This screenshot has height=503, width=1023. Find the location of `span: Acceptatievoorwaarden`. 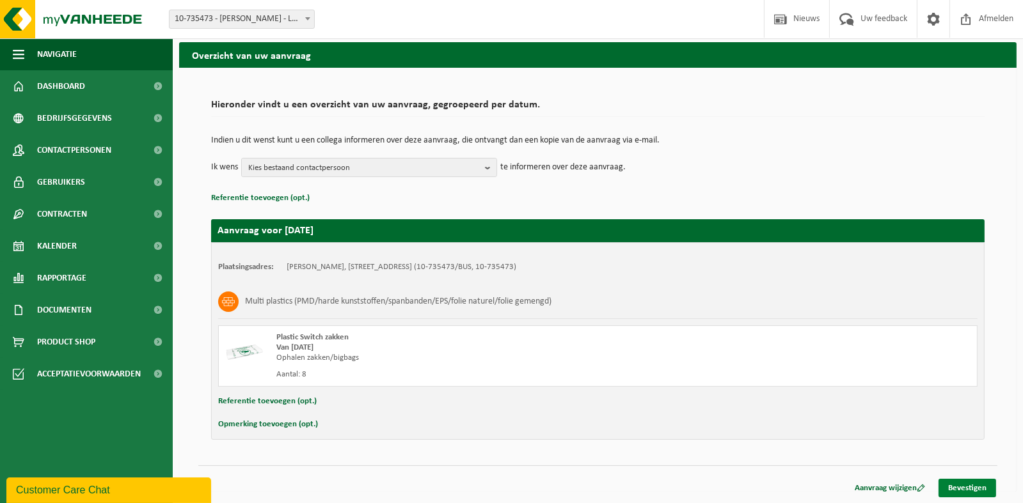

span: Acceptatievoorwaarden is located at coordinates (89, 374).